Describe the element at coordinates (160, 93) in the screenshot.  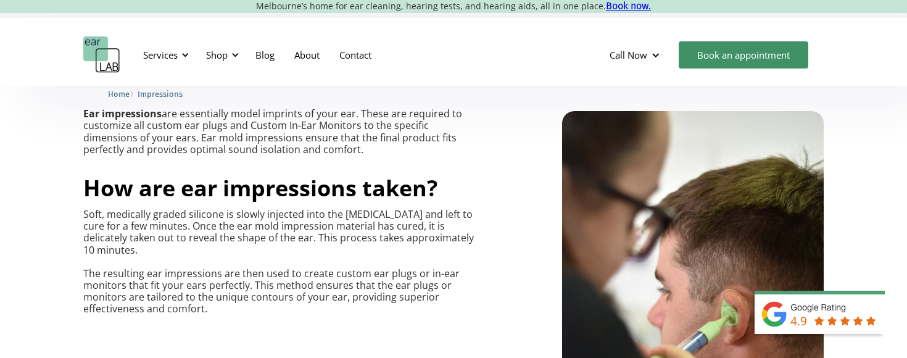
I see `a: Impressions` at that location.